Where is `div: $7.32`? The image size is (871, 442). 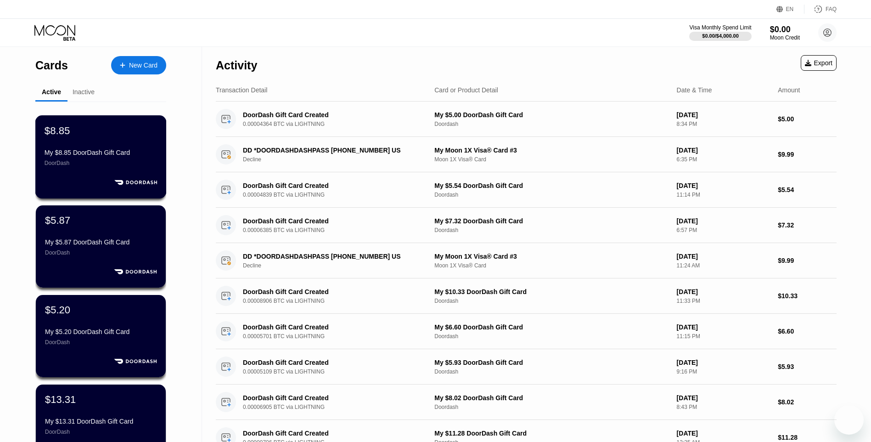
div: $7.32 is located at coordinates (807, 225).